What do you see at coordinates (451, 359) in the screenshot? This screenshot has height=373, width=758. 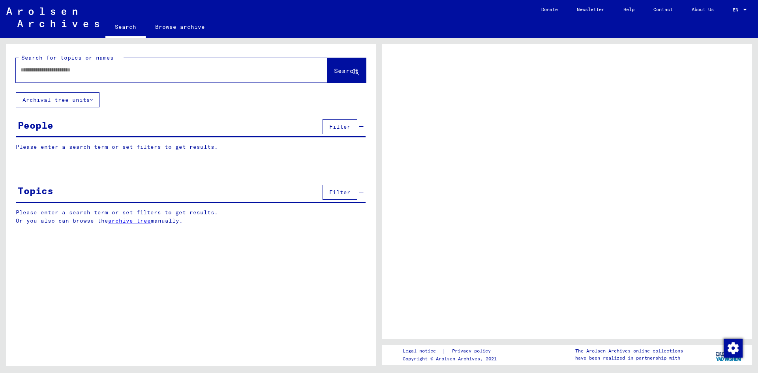 I see `p: Copyright © Arolsen Archives, 2021` at bounding box center [451, 359].